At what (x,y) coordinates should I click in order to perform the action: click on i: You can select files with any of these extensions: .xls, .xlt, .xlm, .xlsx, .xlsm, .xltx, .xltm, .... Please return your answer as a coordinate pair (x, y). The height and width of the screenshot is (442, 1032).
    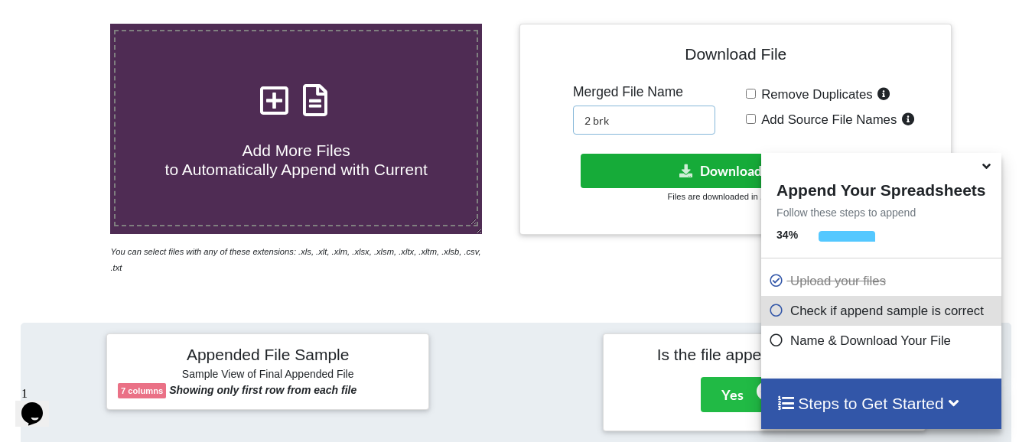
    Looking at the image, I should click on (295, 259).